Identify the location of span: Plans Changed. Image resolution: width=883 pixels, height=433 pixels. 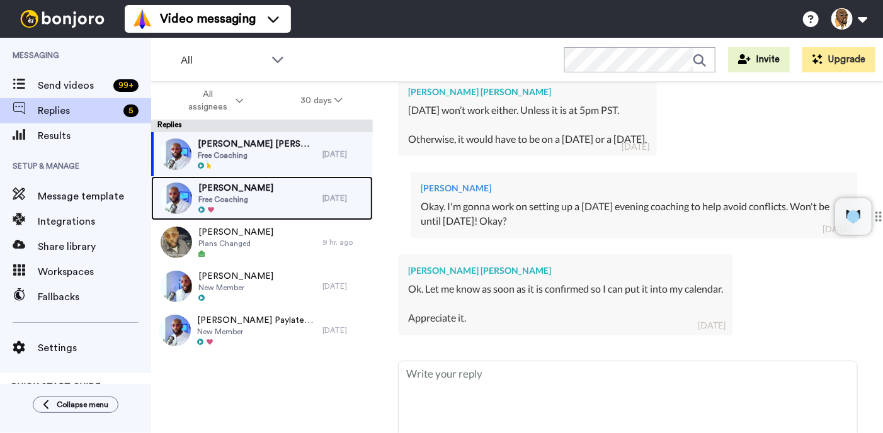
(235, 244).